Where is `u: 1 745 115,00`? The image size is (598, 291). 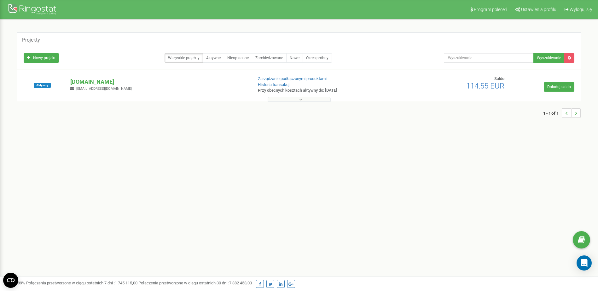 u: 1 745 115,00 is located at coordinates (126, 283).